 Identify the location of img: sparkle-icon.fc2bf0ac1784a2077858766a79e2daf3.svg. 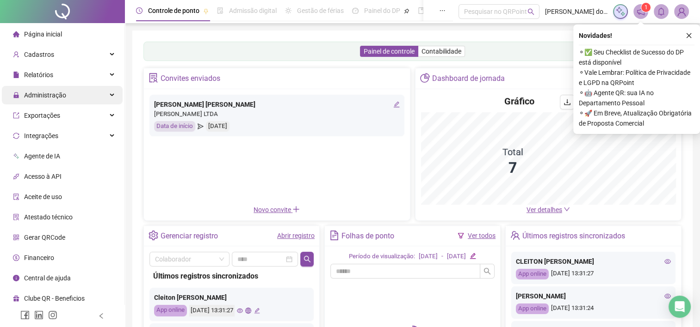
(620, 12).